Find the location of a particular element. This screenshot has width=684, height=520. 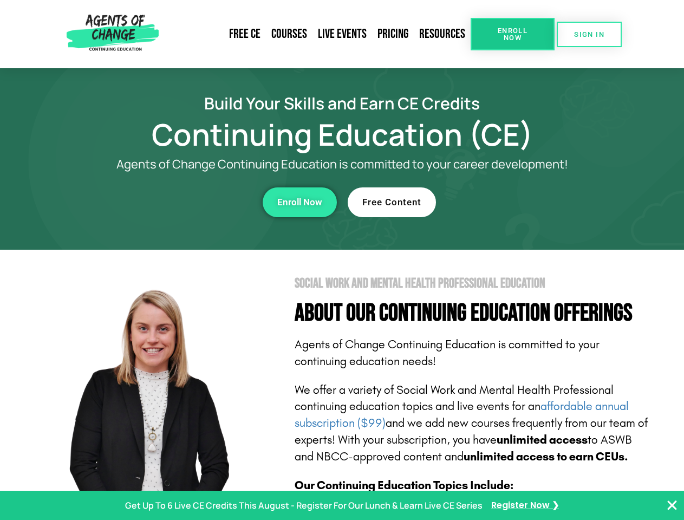

b: unlimited access to earn CEUs. is located at coordinates (546, 457).